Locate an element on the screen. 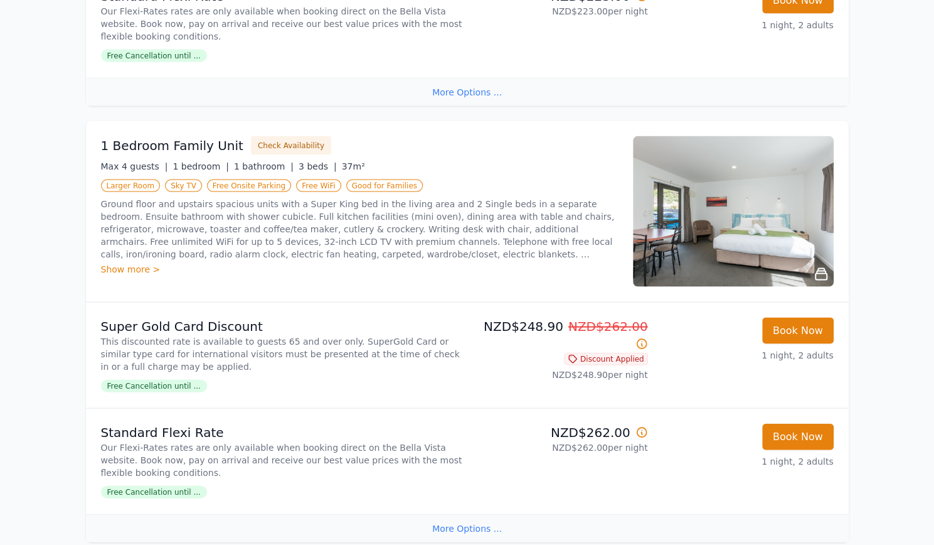 The image size is (934, 545). div: Show more > is located at coordinates (359, 269).